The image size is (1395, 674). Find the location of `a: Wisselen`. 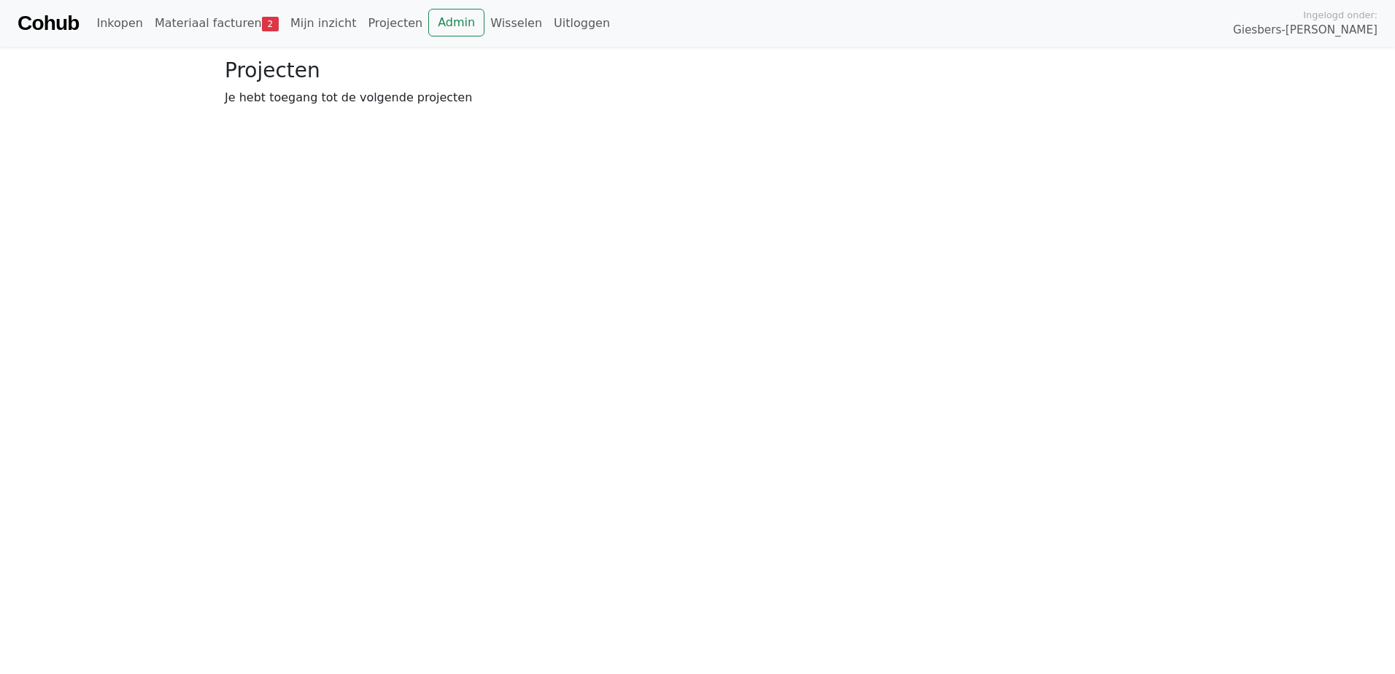

a: Wisselen is located at coordinates (516, 23).